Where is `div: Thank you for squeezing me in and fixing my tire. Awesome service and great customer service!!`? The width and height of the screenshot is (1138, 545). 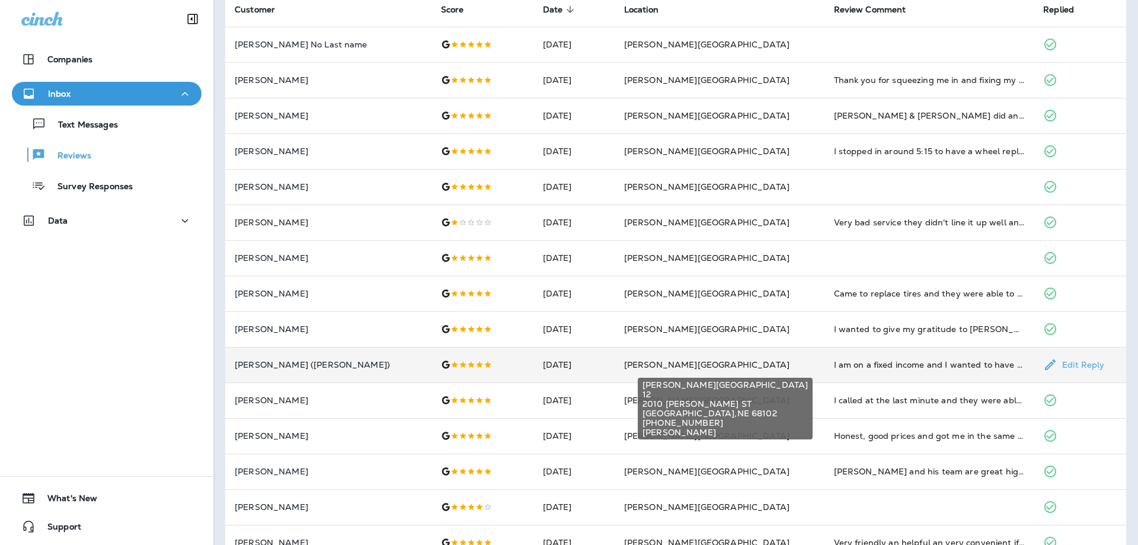
div: Thank you for squeezing me in and fixing my tire. Awesome service and great customer service!! is located at coordinates (929, 80).